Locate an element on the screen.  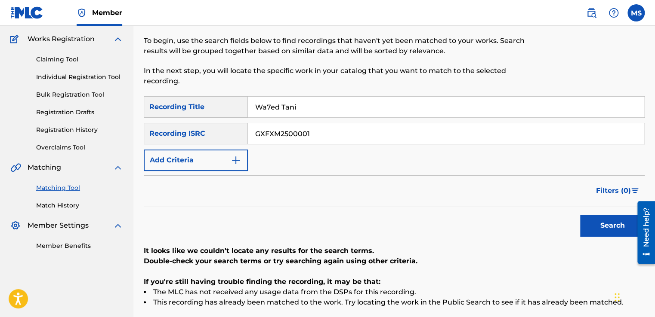
li: This recording has already been matched to the work. Try locating the work in the Public Search t... is located at coordinates (394, 303).